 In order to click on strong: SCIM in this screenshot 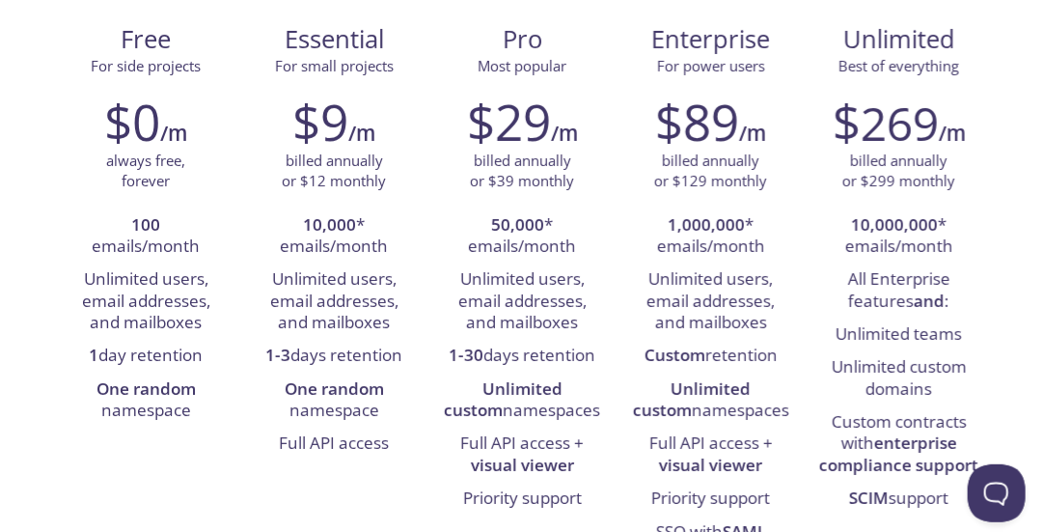, I will do `click(869, 497)`.